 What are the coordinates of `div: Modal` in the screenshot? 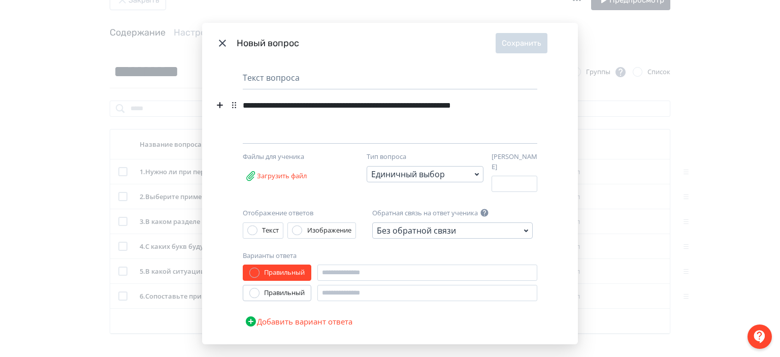 It's located at (390, 183).